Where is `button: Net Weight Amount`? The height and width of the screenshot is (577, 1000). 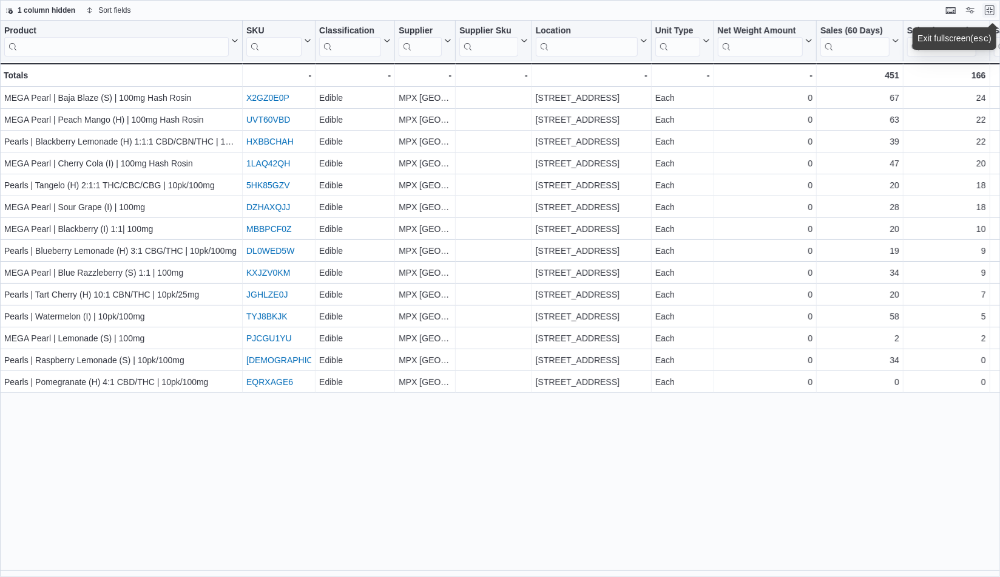
button: Net Weight Amount is located at coordinates (765, 41).